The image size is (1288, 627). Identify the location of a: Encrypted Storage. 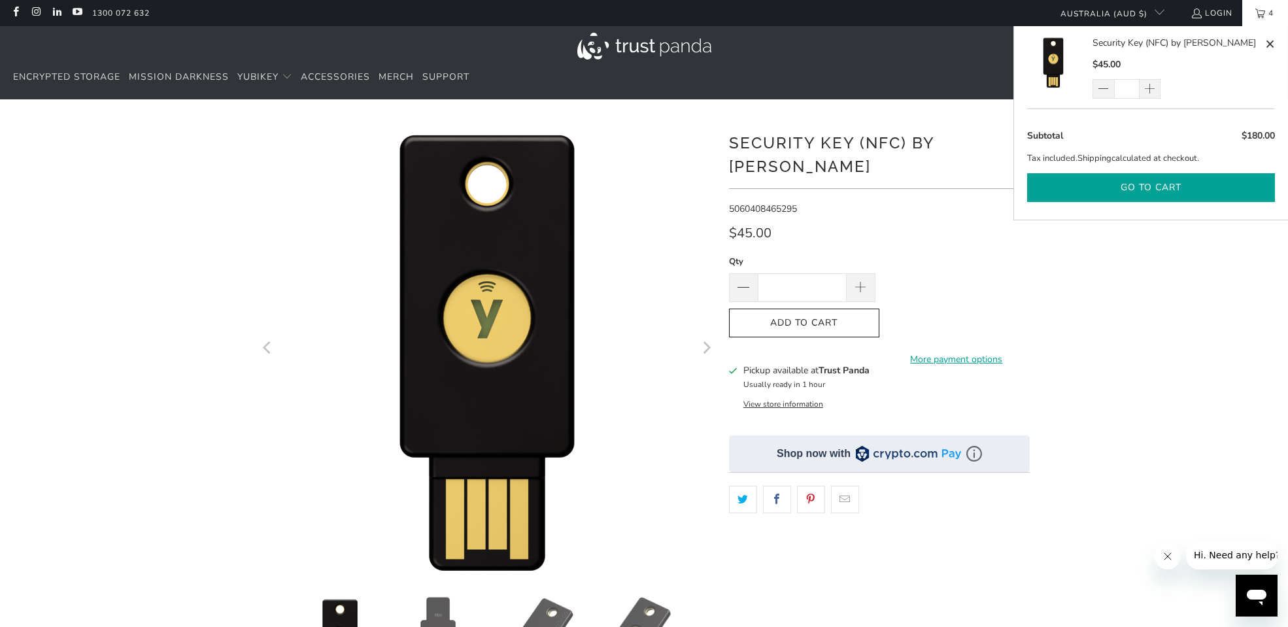
(67, 77).